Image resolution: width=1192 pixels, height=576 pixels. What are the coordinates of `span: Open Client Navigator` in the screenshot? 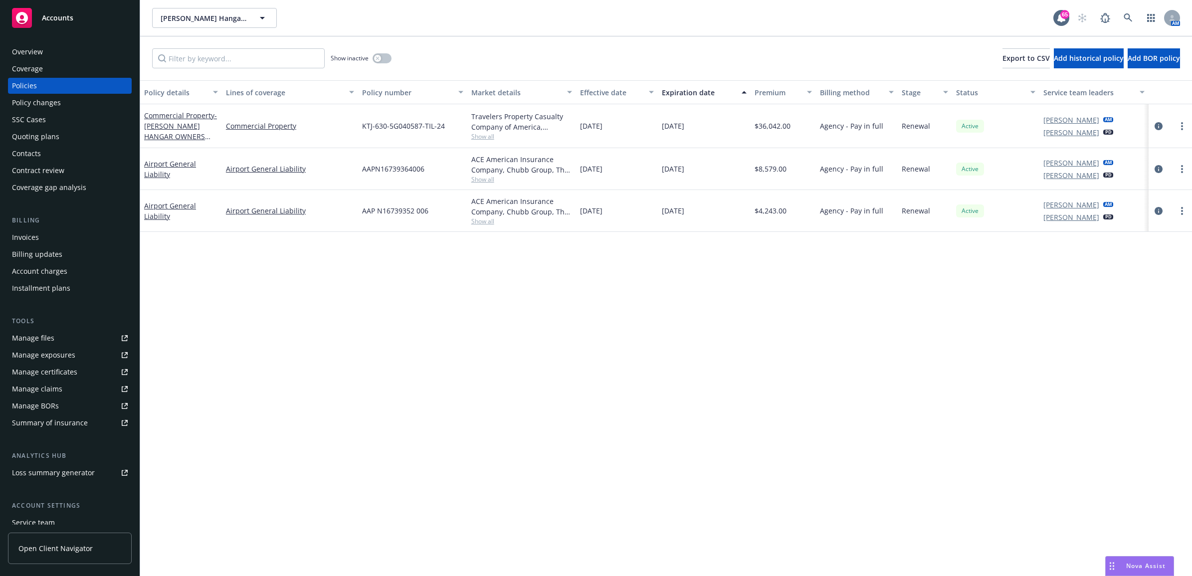 It's located at (55, 548).